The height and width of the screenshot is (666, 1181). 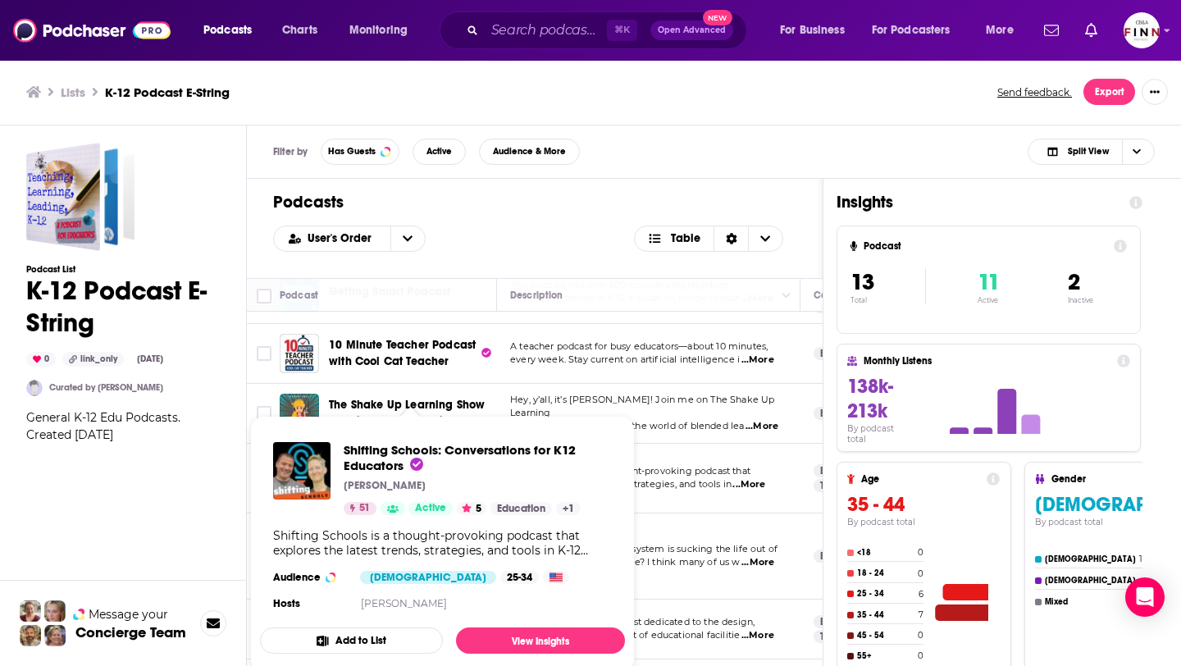 What do you see at coordinates (130, 632) in the screenshot?
I see `h3: Concierge Team` at bounding box center [130, 632].